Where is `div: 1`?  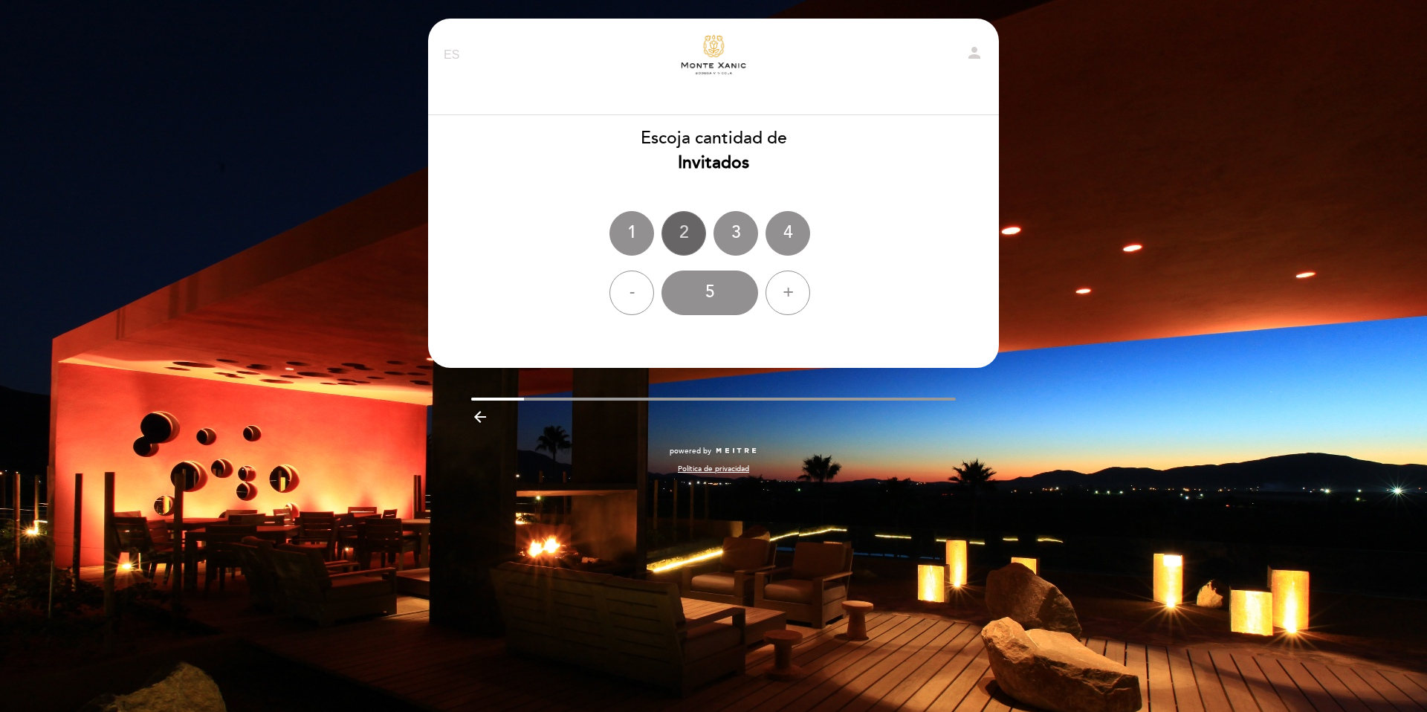
div: 1 is located at coordinates (632, 233).